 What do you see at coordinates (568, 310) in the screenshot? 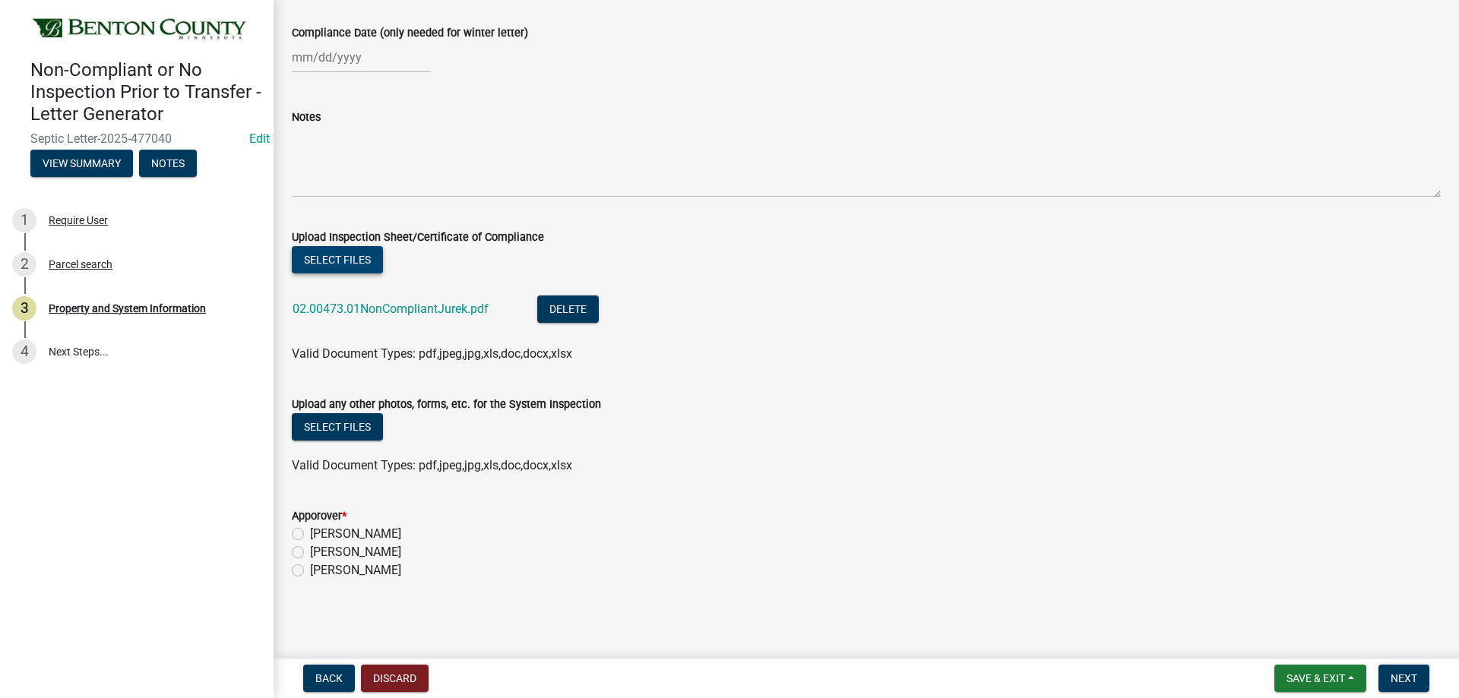
I see `wm-modal-confirm: Delete Document` at bounding box center [568, 310].